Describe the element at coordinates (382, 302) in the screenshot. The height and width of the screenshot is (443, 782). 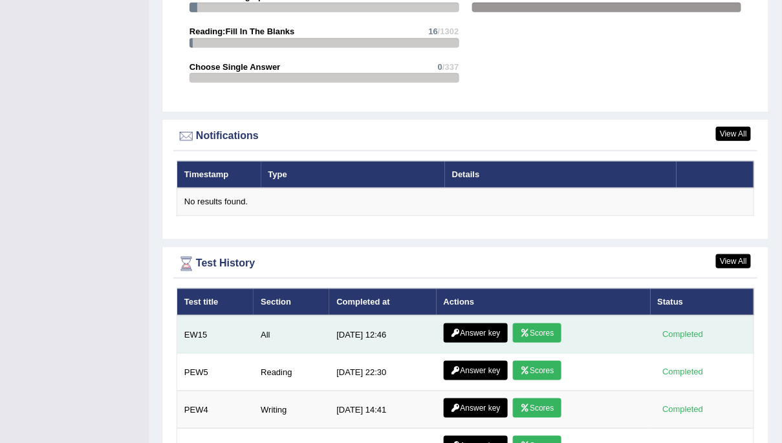
I see `th: Completed at` at that location.